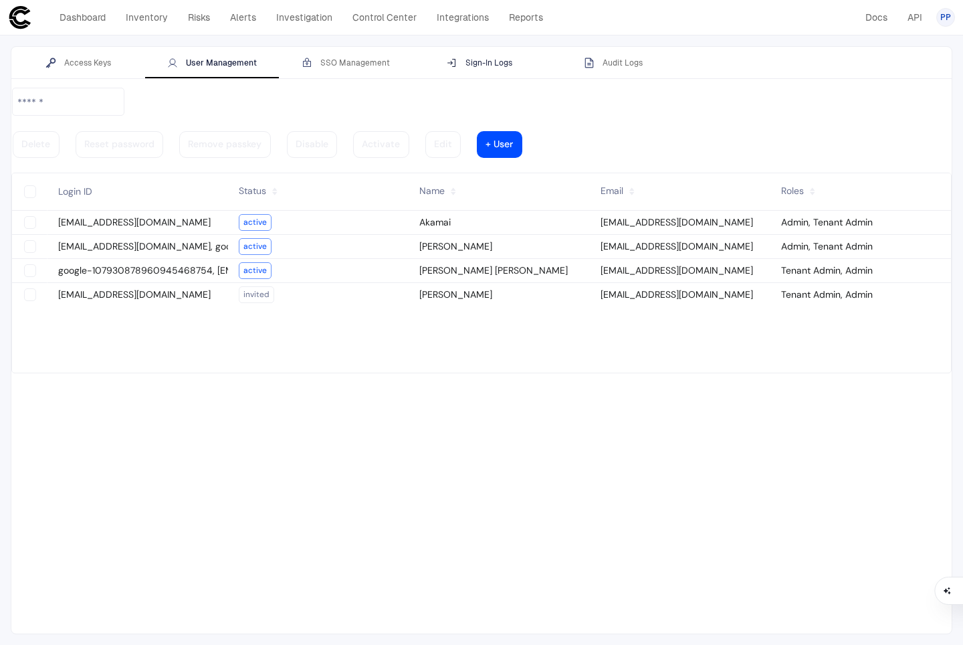 This screenshot has width=963, height=645. I want to click on div: Audit Logs, so click(614, 63).